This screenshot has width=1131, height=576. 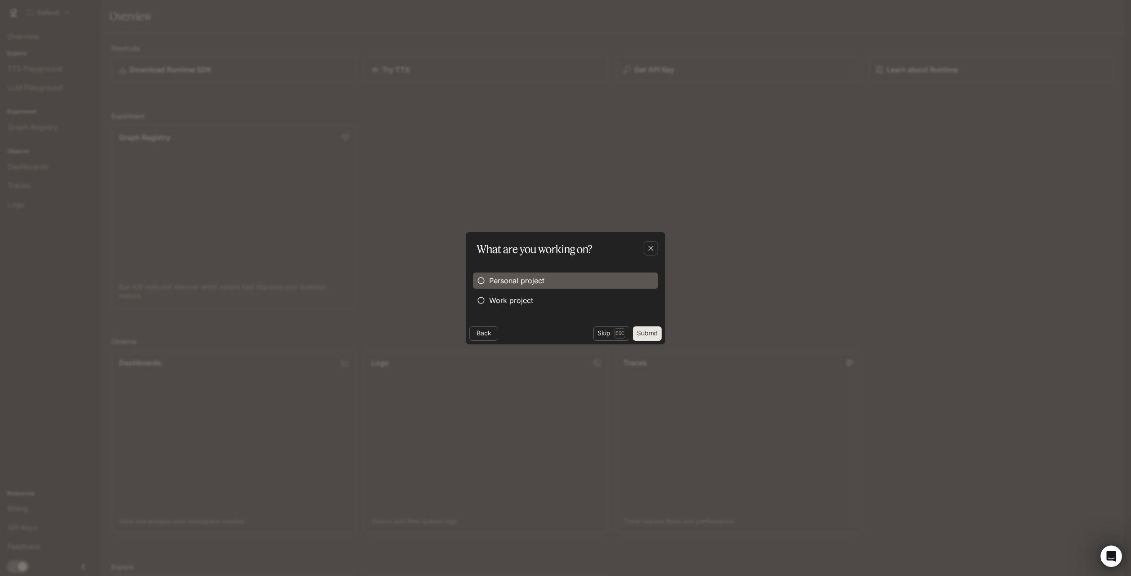 What do you see at coordinates (535, 249) in the screenshot?
I see `p: What are you working on?` at bounding box center [535, 249].